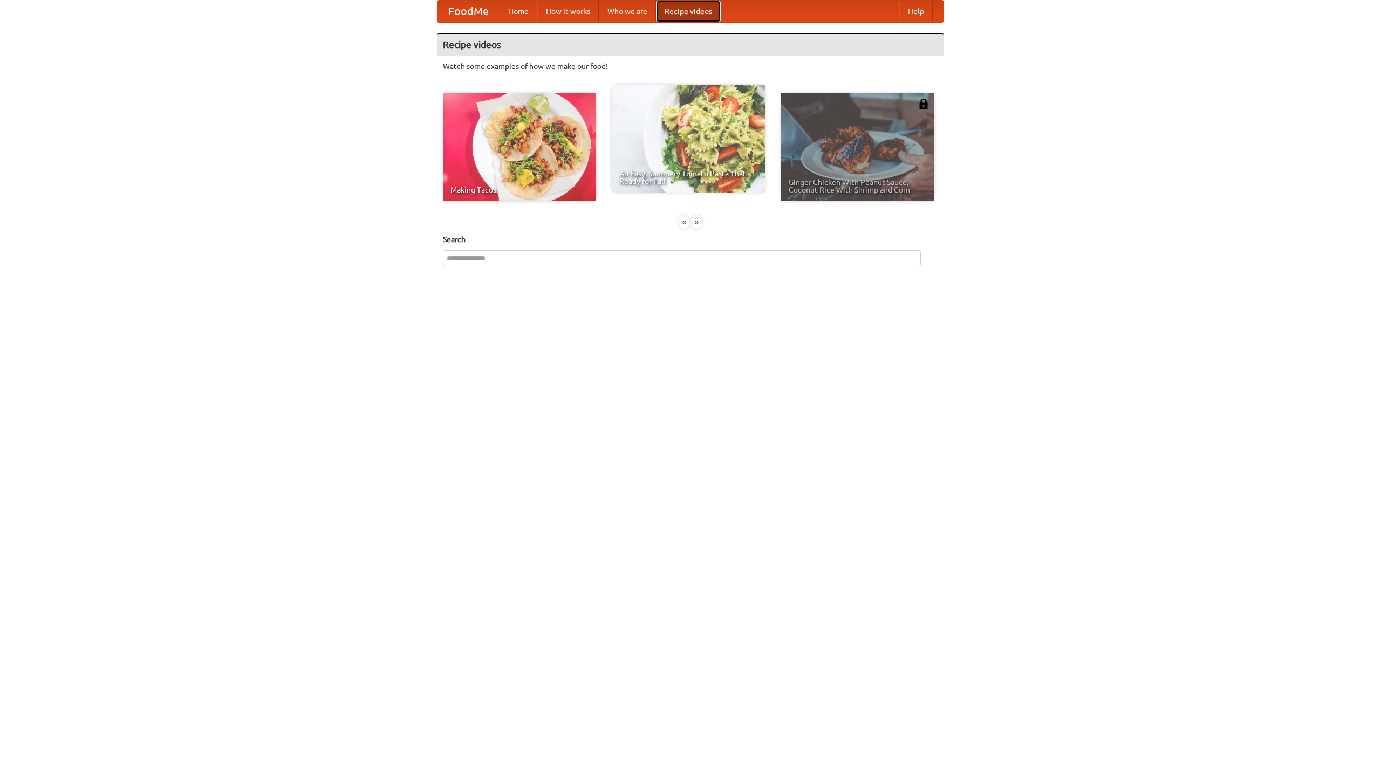 The image size is (1381, 763). I want to click on a: Who we are, so click(627, 11).